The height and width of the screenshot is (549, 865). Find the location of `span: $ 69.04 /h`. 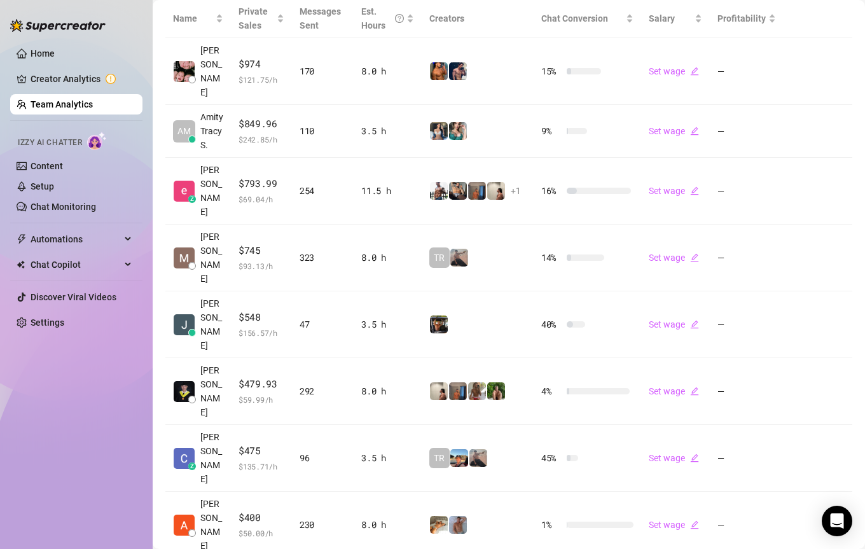

span: $ 69.04 /h is located at coordinates (261, 199).